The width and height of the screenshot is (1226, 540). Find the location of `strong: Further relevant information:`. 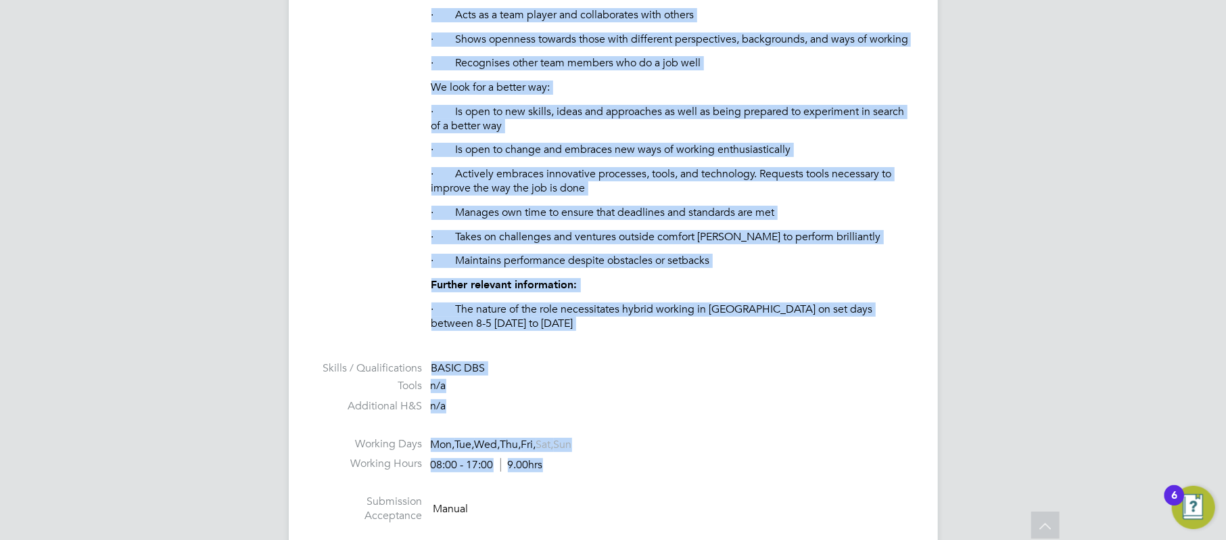

strong: Further relevant information: is located at coordinates (504, 284).